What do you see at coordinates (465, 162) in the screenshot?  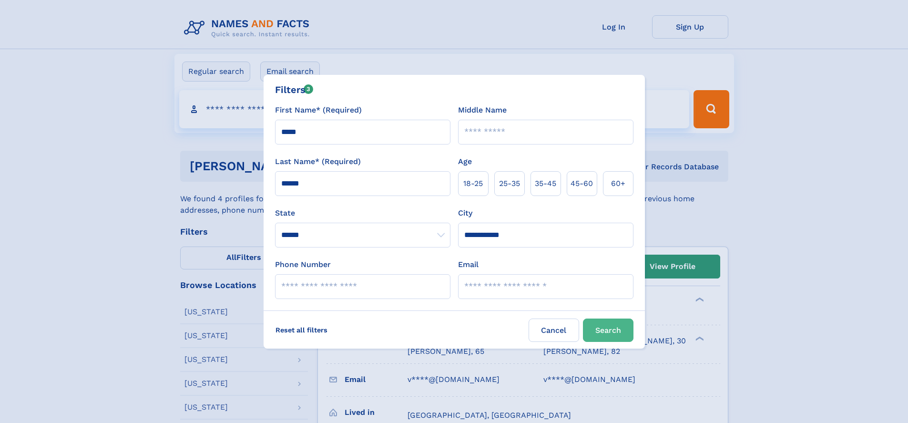 I see `label: Age` at bounding box center [465, 162].